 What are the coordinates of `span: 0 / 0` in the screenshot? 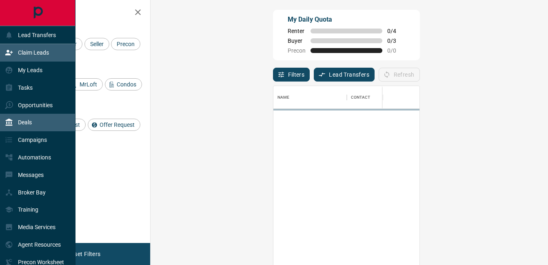 It's located at (396, 51).